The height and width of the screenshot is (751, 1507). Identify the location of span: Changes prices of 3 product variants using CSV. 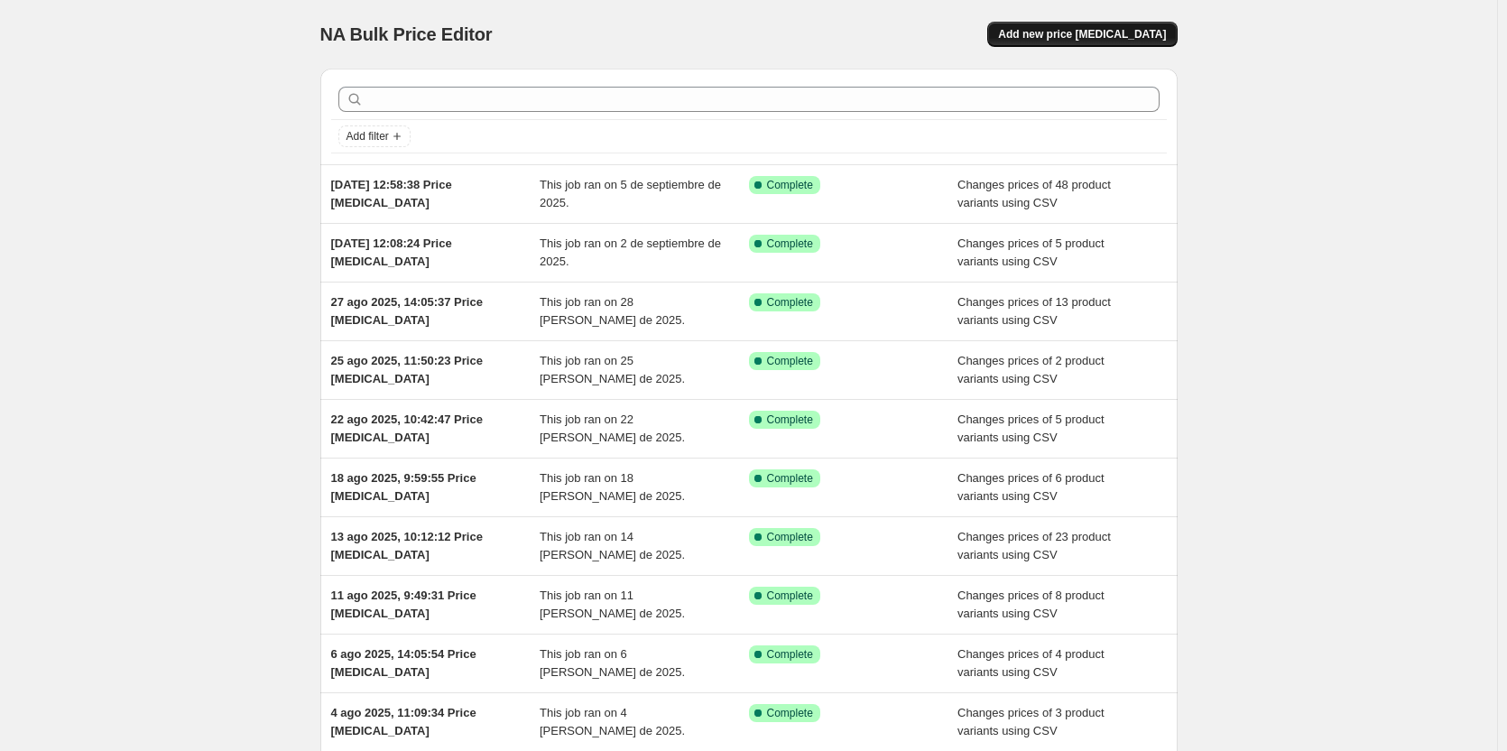
(1030, 721).